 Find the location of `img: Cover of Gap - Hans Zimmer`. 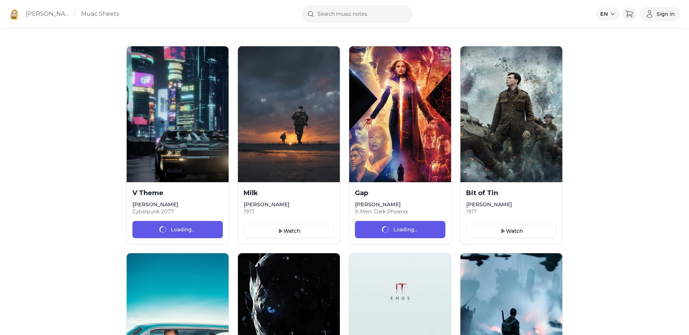

img: Cover of Gap - Hans Zimmer is located at coordinates (400, 114).